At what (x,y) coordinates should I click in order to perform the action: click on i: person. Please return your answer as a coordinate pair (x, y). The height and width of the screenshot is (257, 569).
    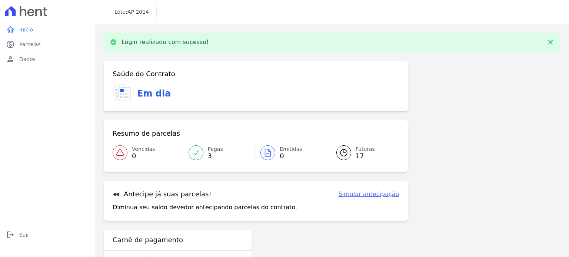
    Looking at the image, I should click on (10, 59).